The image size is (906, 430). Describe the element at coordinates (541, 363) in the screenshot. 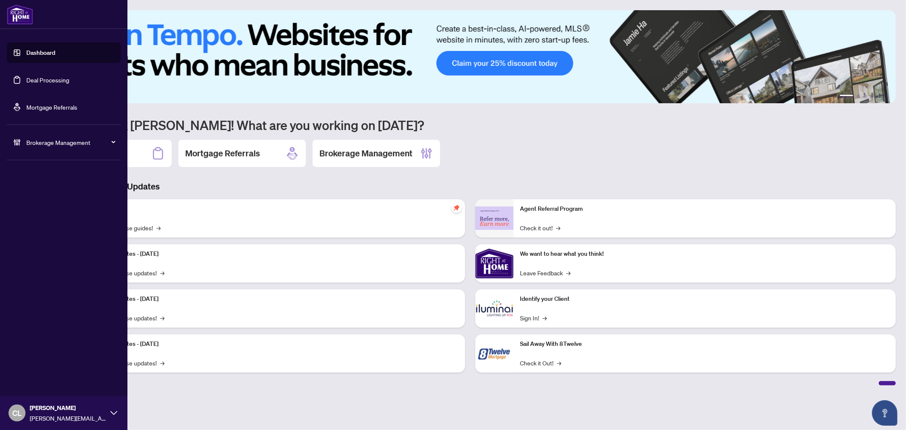

I see `a: Check it Out!→` at that location.